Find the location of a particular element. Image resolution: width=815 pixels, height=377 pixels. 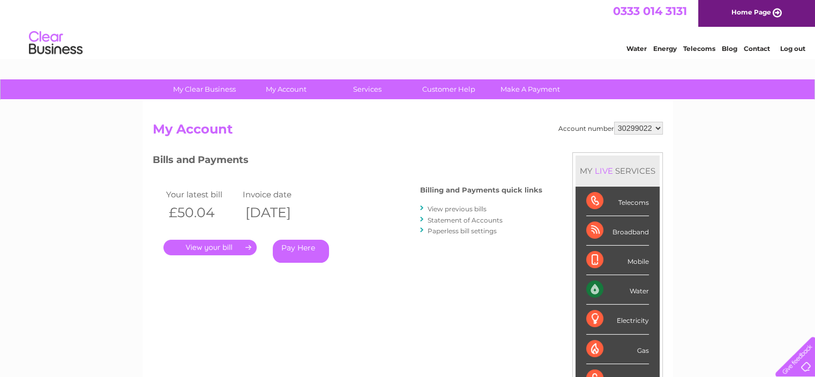

td: Invoice date is located at coordinates (279, 194).